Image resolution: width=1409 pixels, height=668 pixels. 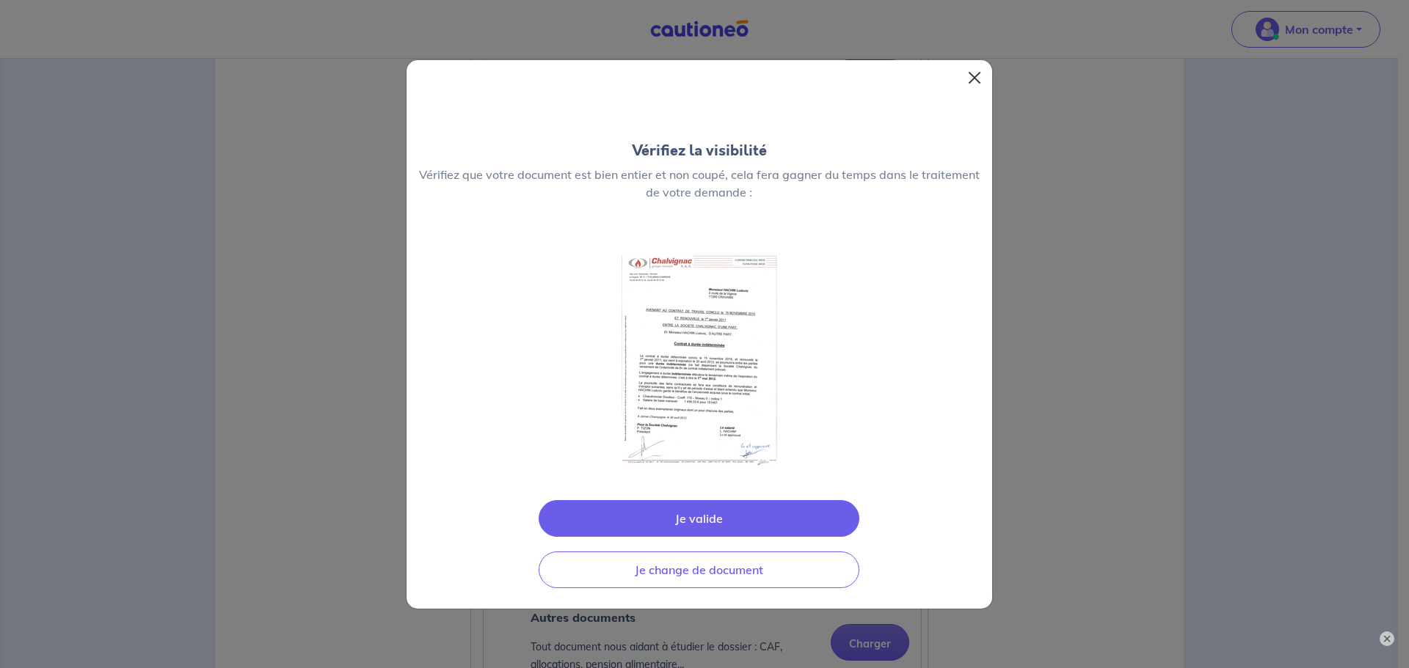 What do you see at coordinates (699, 151) in the screenshot?
I see `h5: Vérifiez la visibilité` at bounding box center [699, 151].